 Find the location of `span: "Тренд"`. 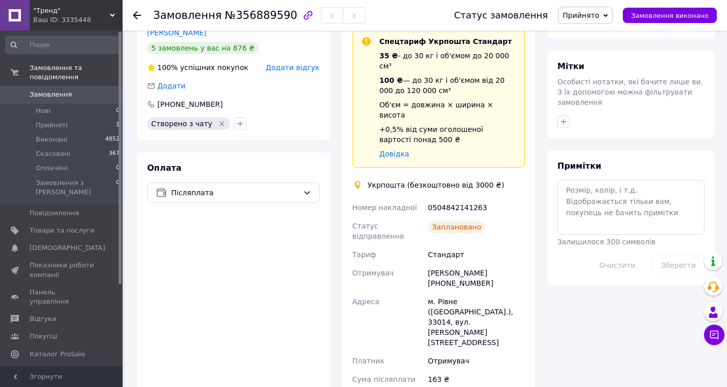

span: "Тренд" is located at coordinates (72, 11).